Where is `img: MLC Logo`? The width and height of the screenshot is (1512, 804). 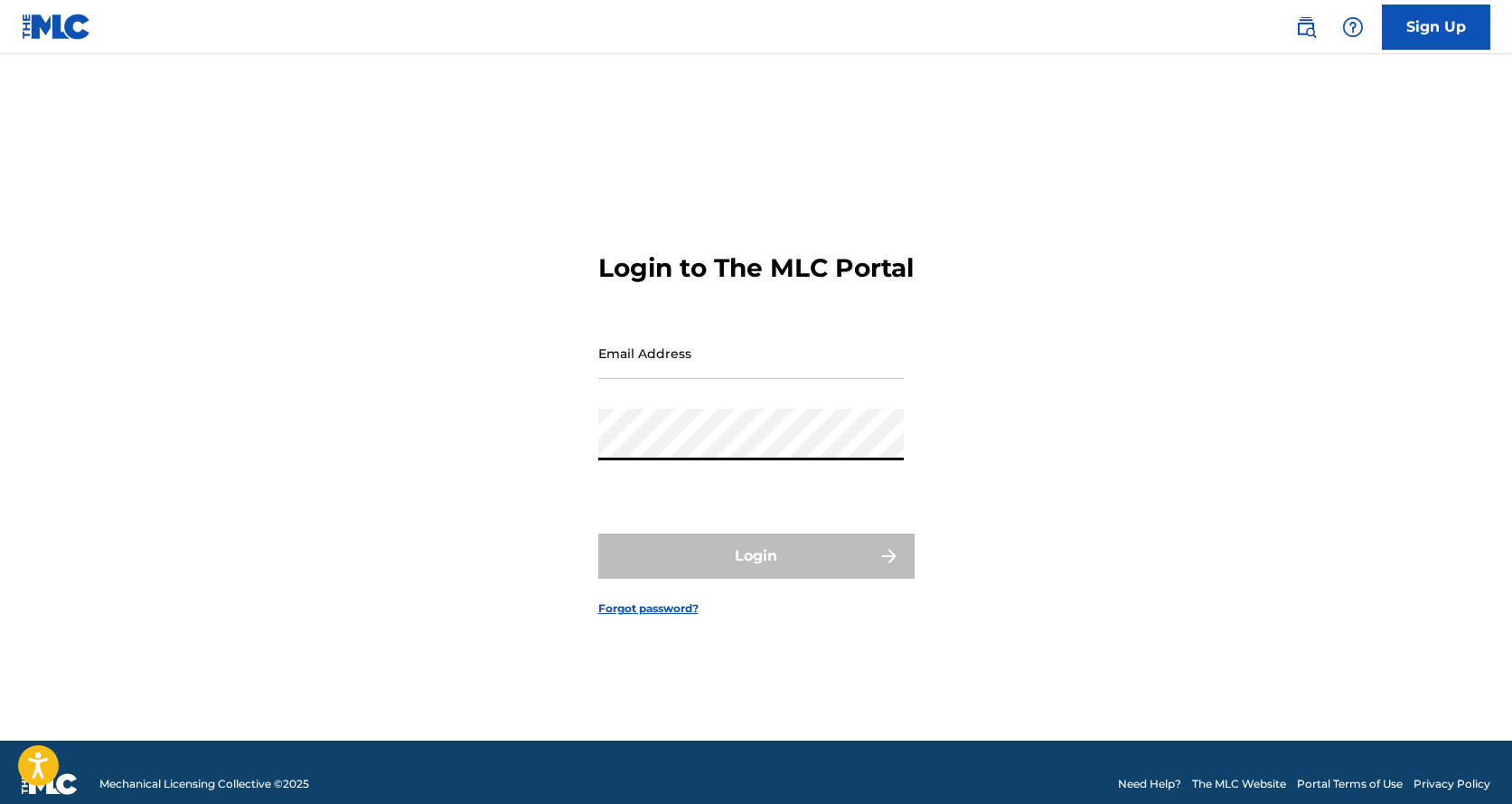 img: MLC Logo is located at coordinates (56, 26).